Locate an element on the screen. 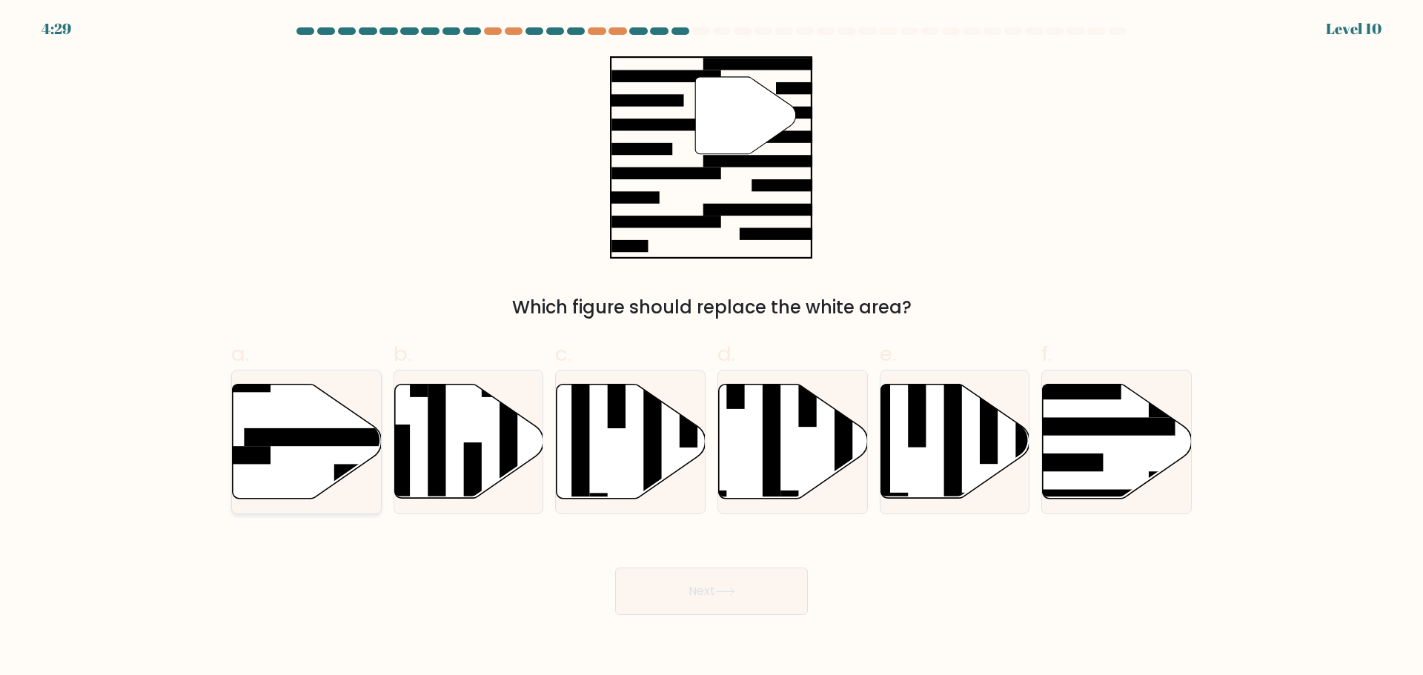  div: 4:29 is located at coordinates (56, 29).